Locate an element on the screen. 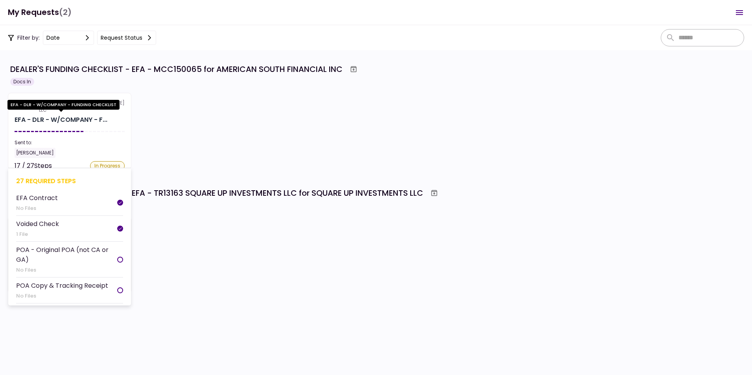 The height and width of the screenshot is (375, 752). div: DEALER'S FUNDING CHECKLIST - EFA - TR13163 SQUARE UP INVESTMENTS LLC for SQUARE UP INVESTMENTS LLC is located at coordinates (217, 193).